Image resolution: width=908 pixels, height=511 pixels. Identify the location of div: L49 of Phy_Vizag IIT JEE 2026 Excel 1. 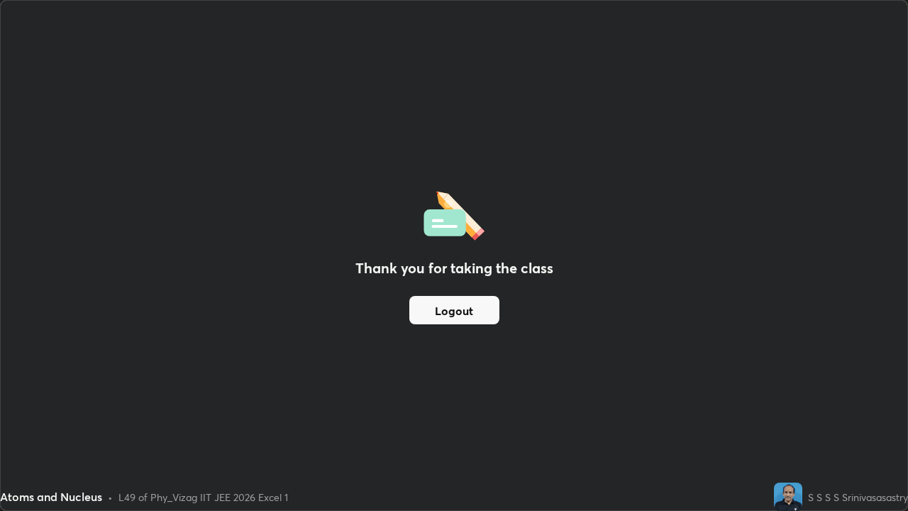
(203, 497).